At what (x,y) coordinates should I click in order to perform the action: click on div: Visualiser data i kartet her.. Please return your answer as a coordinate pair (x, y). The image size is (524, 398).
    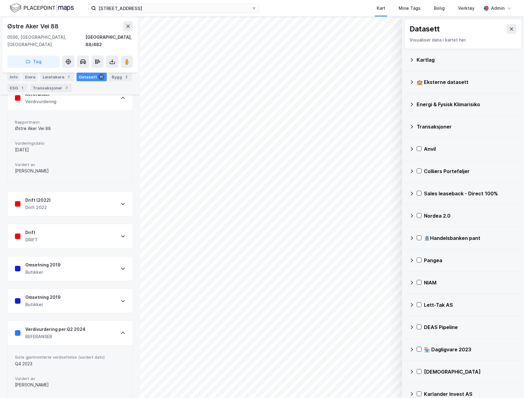
    Looking at the image, I should click on (463, 40).